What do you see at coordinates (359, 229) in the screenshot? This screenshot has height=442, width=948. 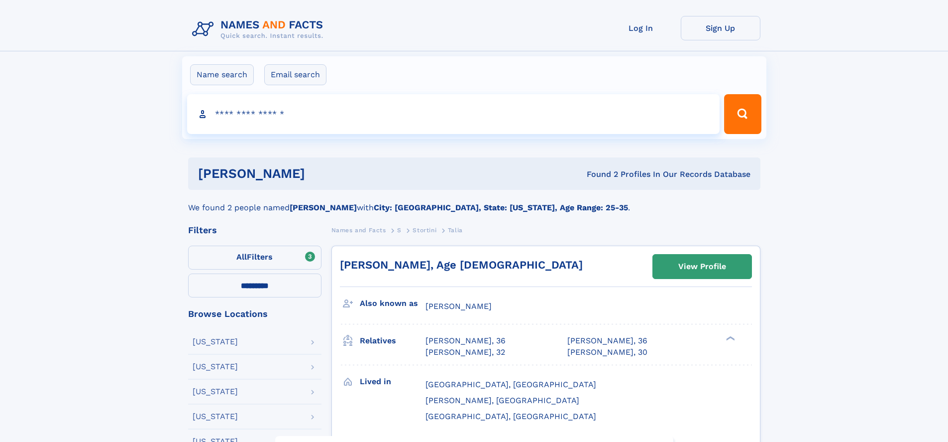 I see `a: Names and Facts` at bounding box center [359, 229].